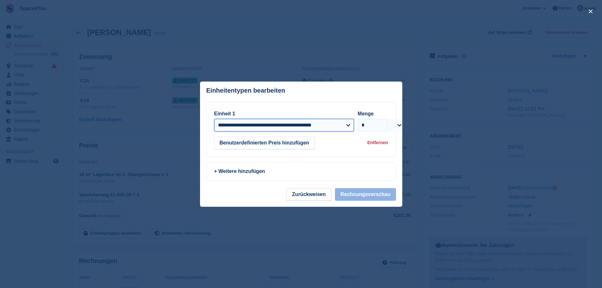 The width and height of the screenshot is (602, 288). Describe the element at coordinates (365, 194) in the screenshot. I see `button: Rechnungsvorschau` at that location.